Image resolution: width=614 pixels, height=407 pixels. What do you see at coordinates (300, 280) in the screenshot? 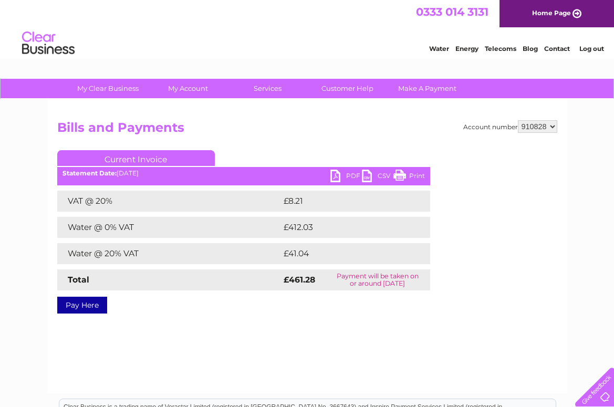
I see `strong: £461.28` at bounding box center [300, 280].